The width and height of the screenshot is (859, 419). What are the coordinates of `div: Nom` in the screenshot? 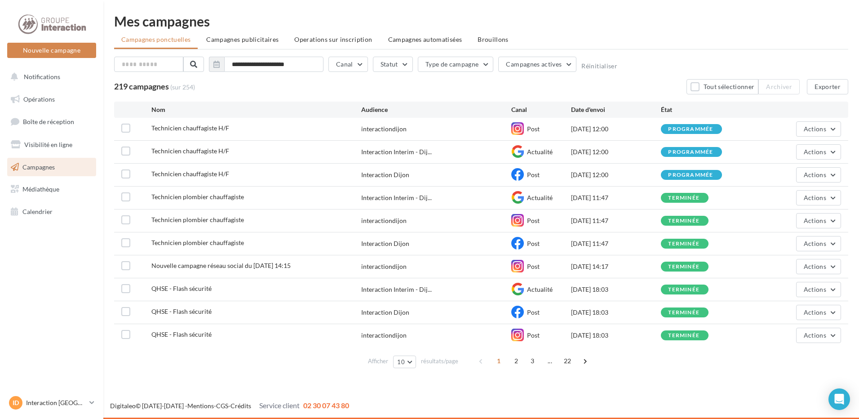 It's located at (256, 110).